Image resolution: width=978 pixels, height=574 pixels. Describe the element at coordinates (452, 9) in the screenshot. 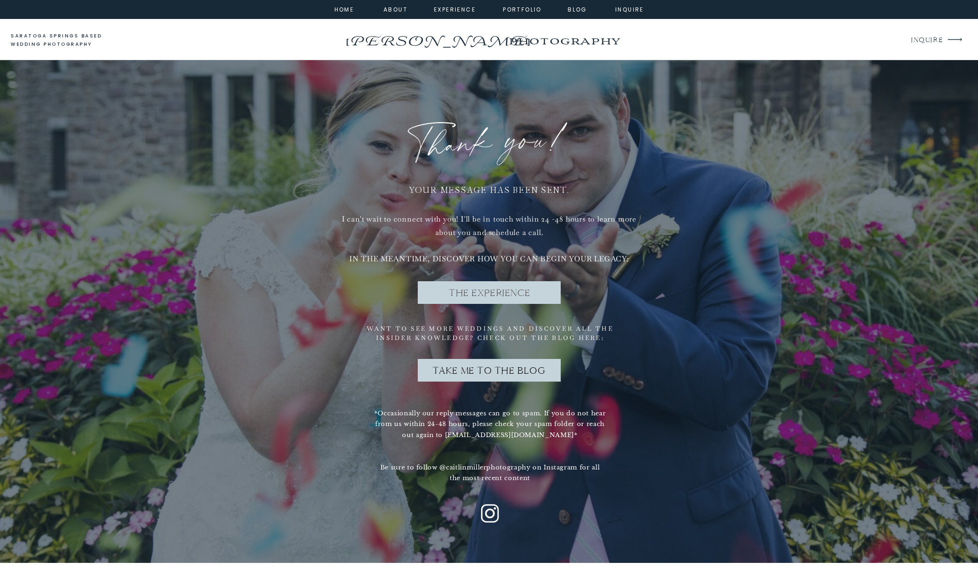

I see `a: experience` at that location.